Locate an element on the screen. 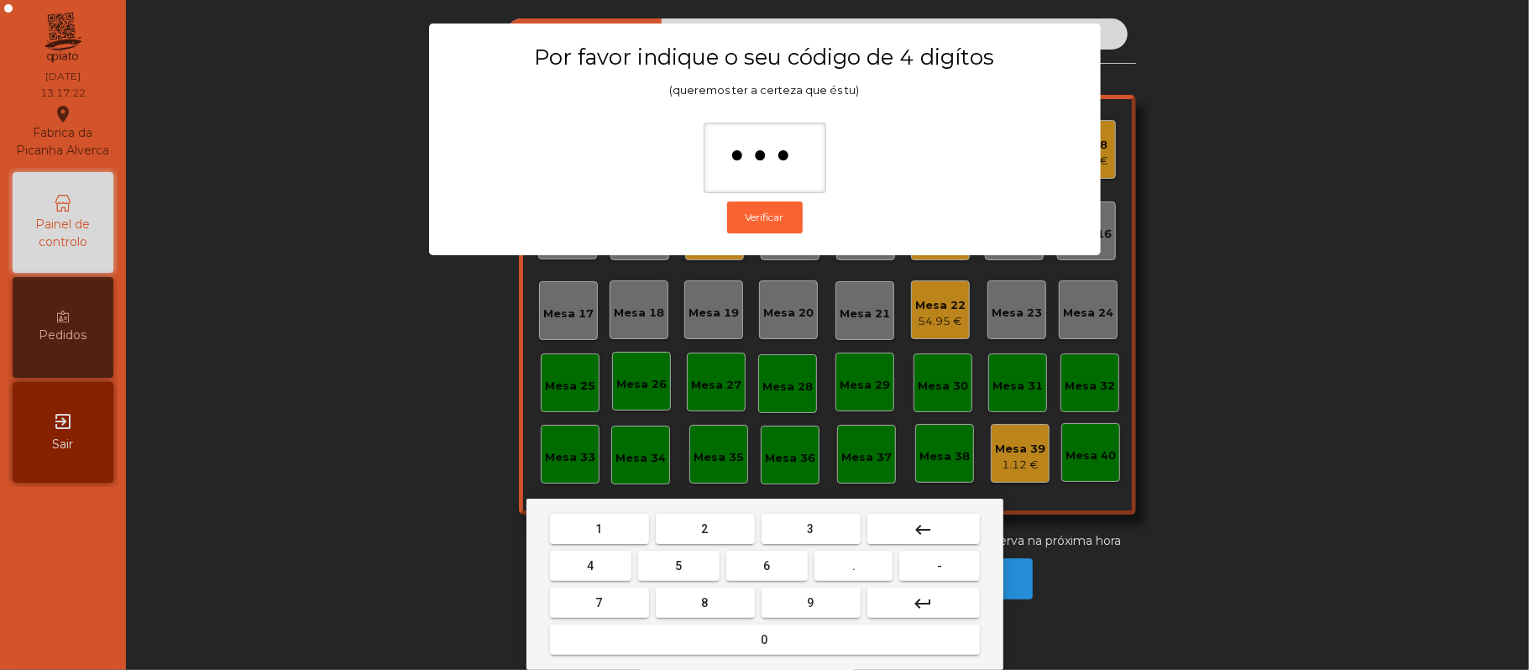 The height and width of the screenshot is (670, 1529). span: 4 is located at coordinates (590, 566).